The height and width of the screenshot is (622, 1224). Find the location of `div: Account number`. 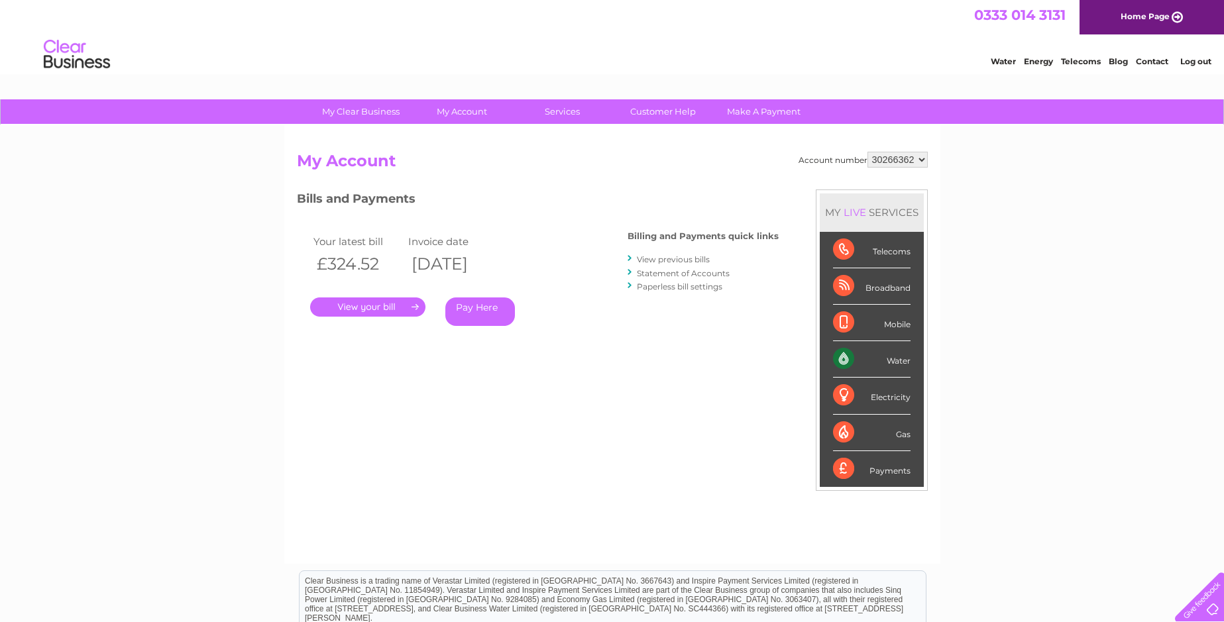

div: Account number is located at coordinates (863, 160).